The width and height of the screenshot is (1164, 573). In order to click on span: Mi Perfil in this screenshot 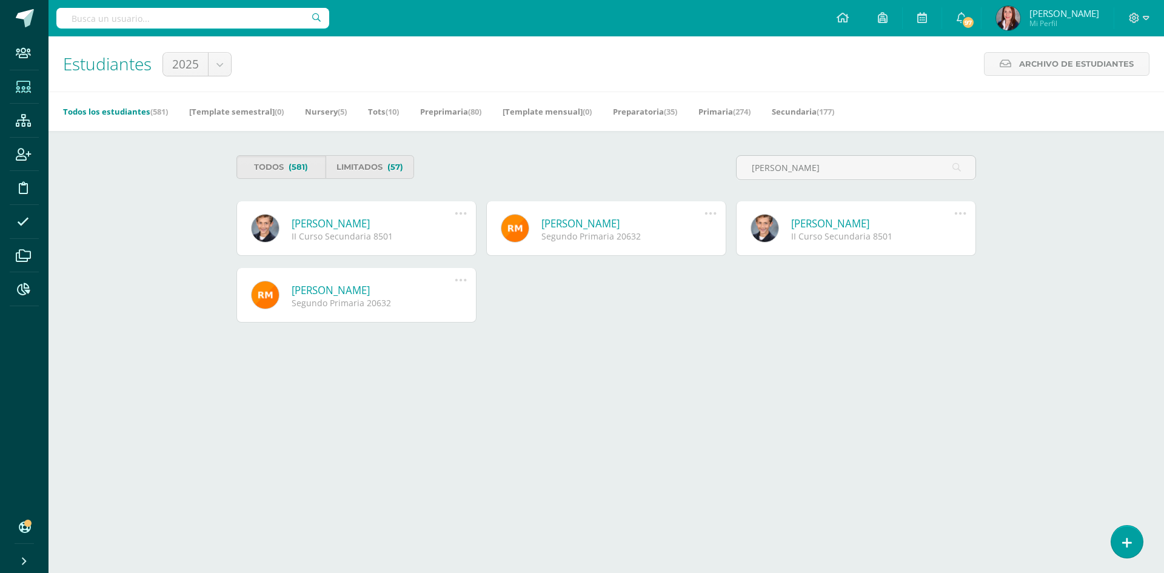, I will do `click(1064, 23)`.